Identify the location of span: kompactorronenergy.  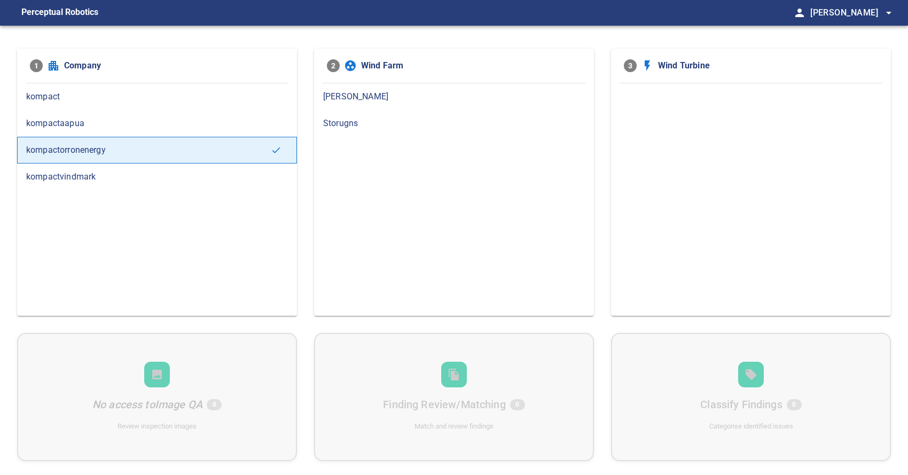
(148, 150).